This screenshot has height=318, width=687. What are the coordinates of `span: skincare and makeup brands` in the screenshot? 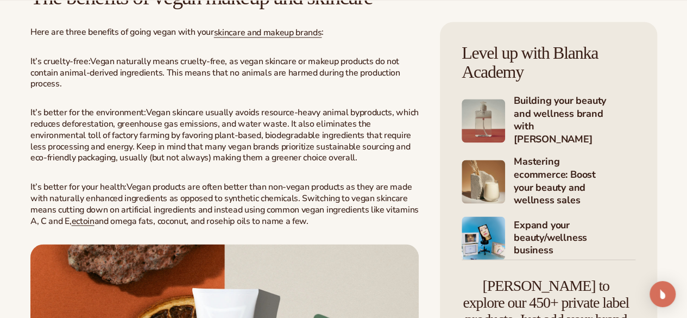 It's located at (268, 33).